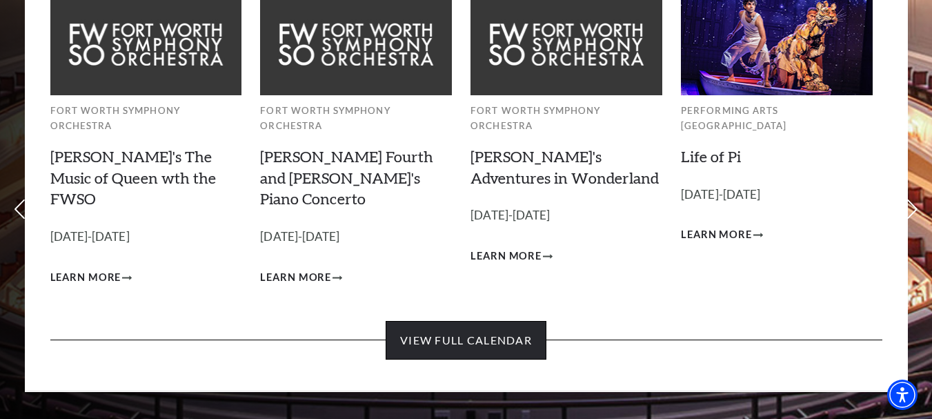 This screenshot has width=932, height=419. What do you see at coordinates (91, 277) in the screenshot?
I see `a: Learn More Windborne's The Music of Queen wth the FWSO` at bounding box center [91, 277].